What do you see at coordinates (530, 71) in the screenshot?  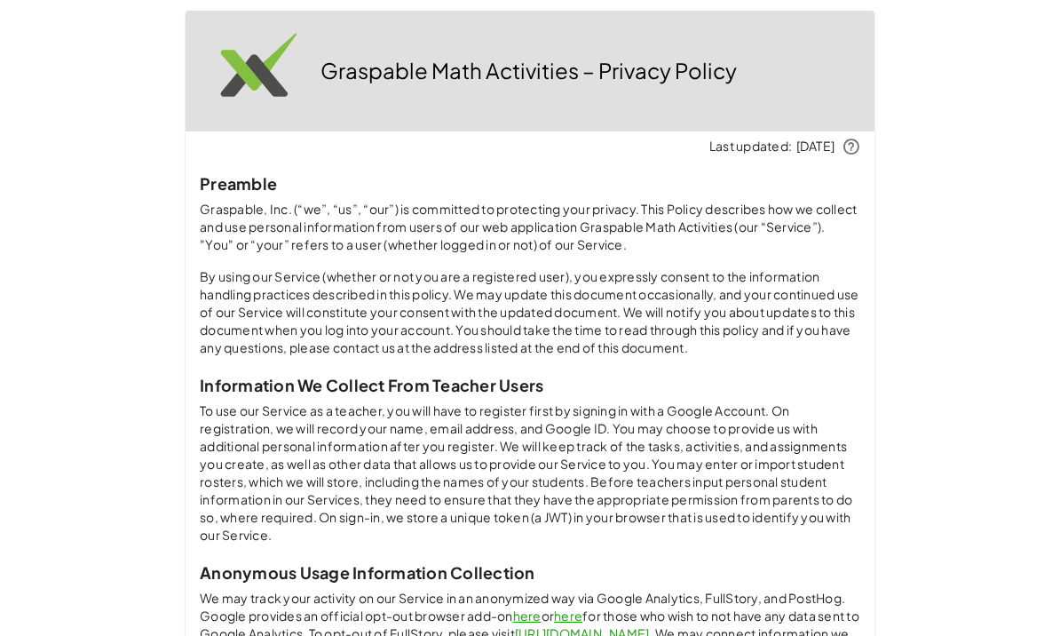 I see `div: Graspable Math Activities – Privacy Policy` at bounding box center [530, 71].